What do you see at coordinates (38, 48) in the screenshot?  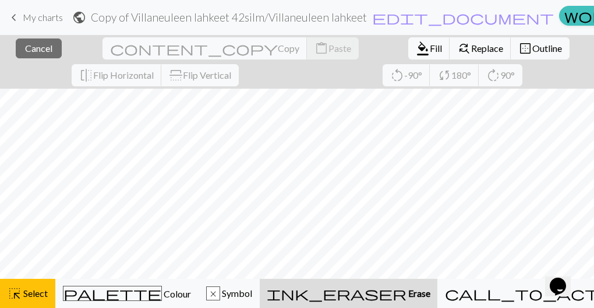 I see `span: Cancel` at bounding box center [38, 48].